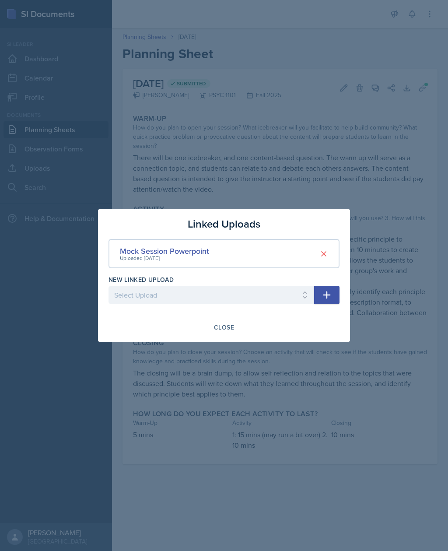 The height and width of the screenshot is (551, 448). Describe the element at coordinates (224, 224) in the screenshot. I see `h3: Linked Uploads` at that location.